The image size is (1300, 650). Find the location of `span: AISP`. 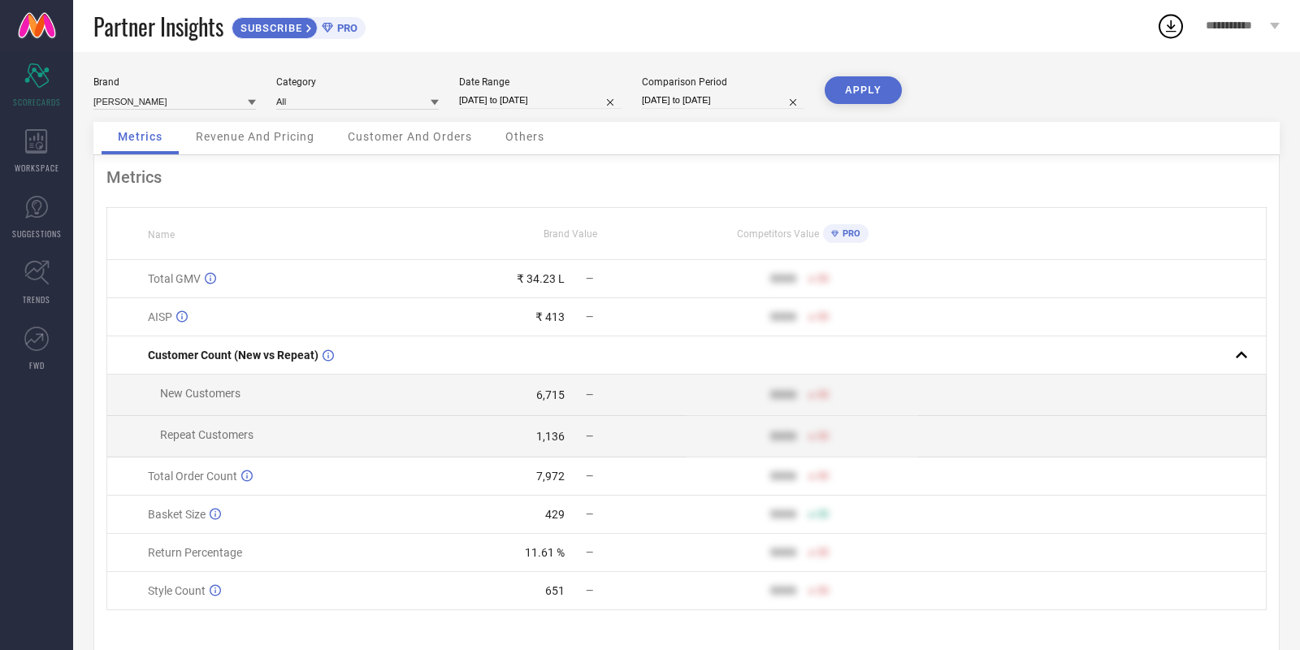

span: AISP is located at coordinates (160, 317).